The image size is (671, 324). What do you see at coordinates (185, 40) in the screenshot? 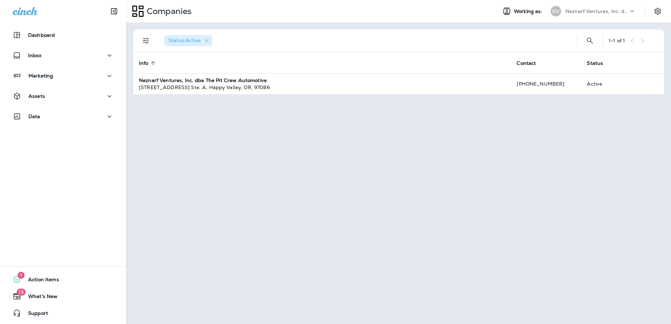
I see `span: Status : Active` at bounding box center [185, 40].